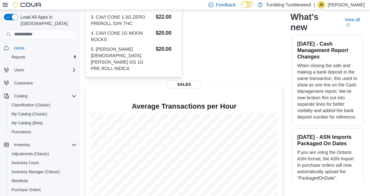 The width and height of the screenshot is (370, 196). What do you see at coordinates (347, 25) in the screenshot?
I see `svg: External link` at bounding box center [347, 25].